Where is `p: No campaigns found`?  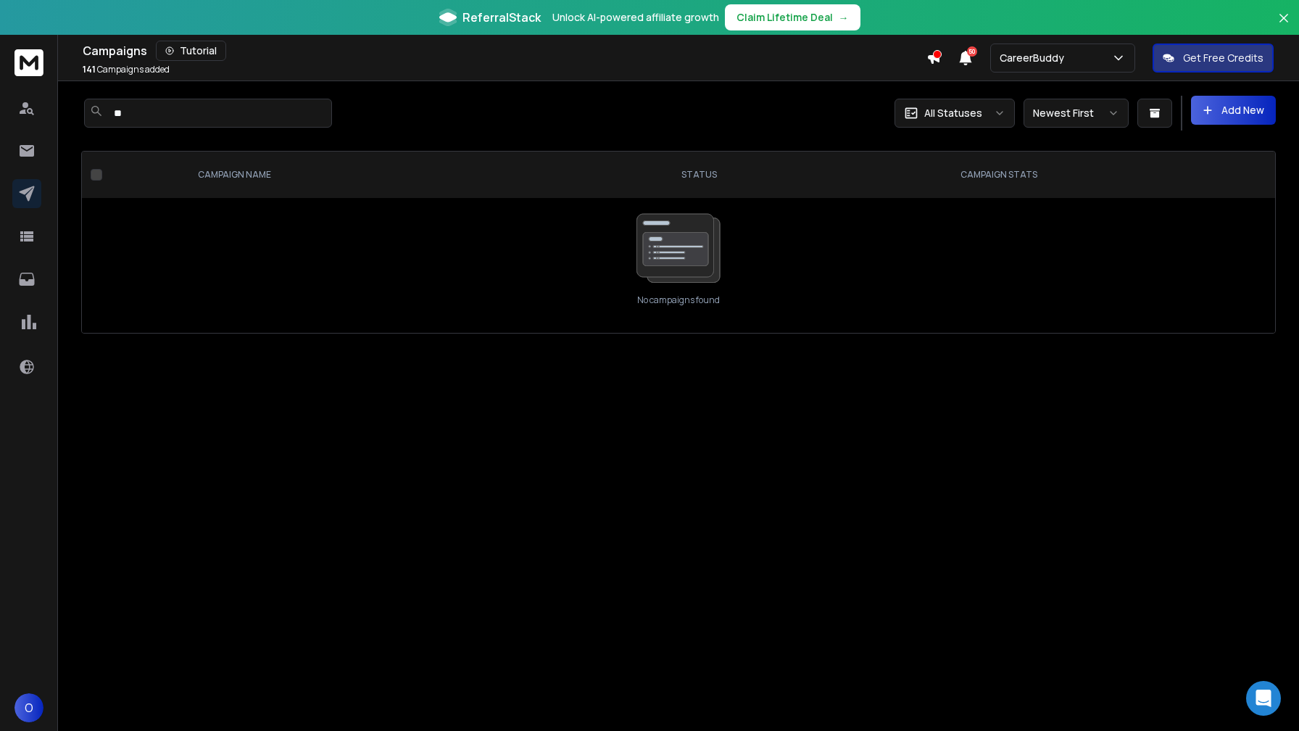
p: No campaigns found is located at coordinates (679, 300).